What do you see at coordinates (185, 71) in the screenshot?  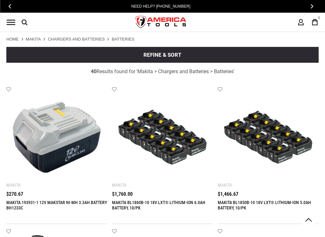 I see `span: Makita > Chargers and Batteries > Batteries` at bounding box center [185, 71].